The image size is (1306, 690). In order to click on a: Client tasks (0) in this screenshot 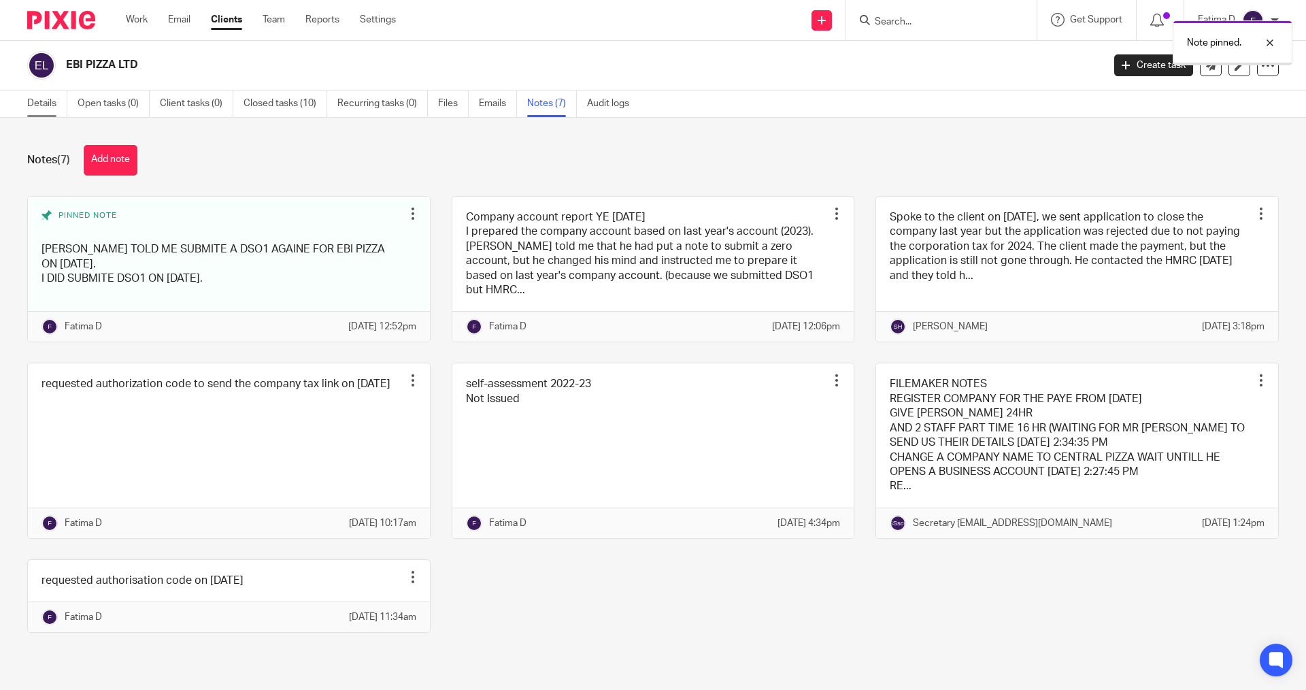, I will do `click(197, 103)`.